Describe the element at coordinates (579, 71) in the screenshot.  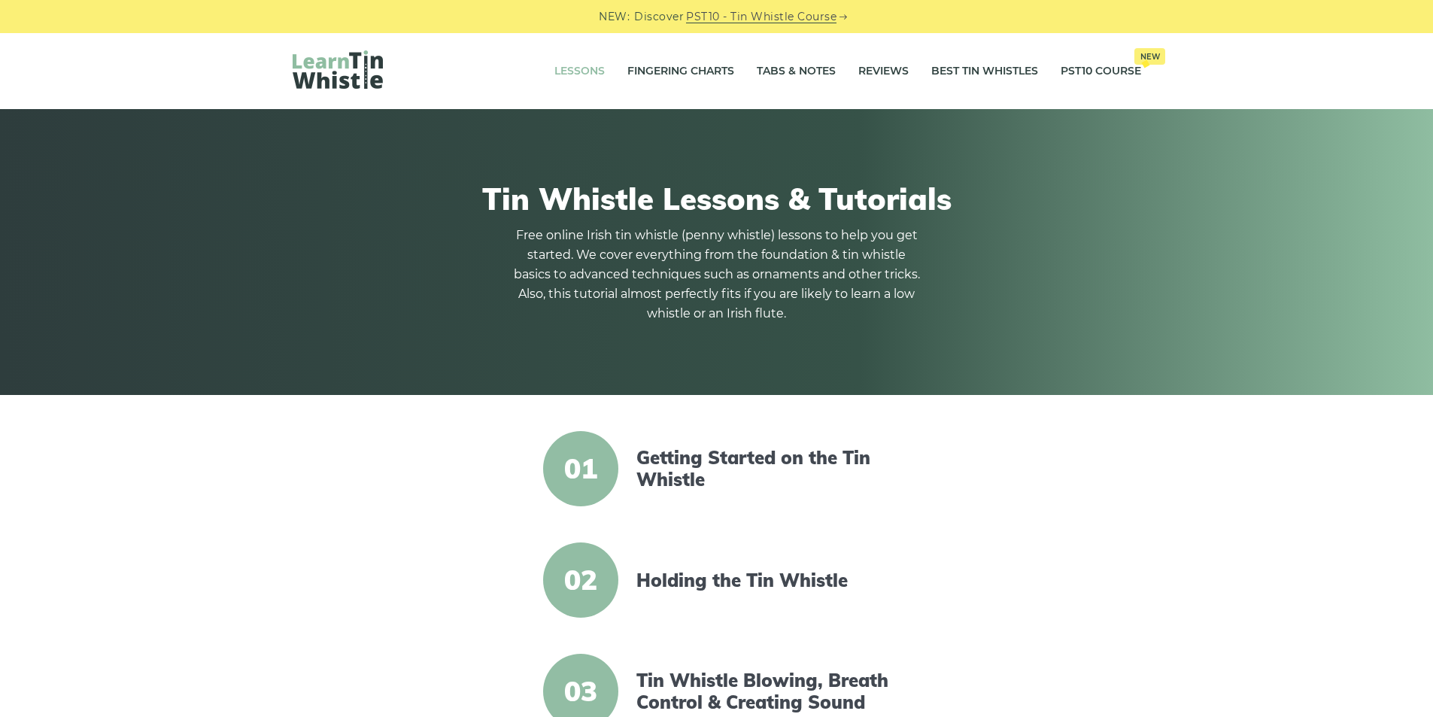
I see `a: Lessons` at that location.